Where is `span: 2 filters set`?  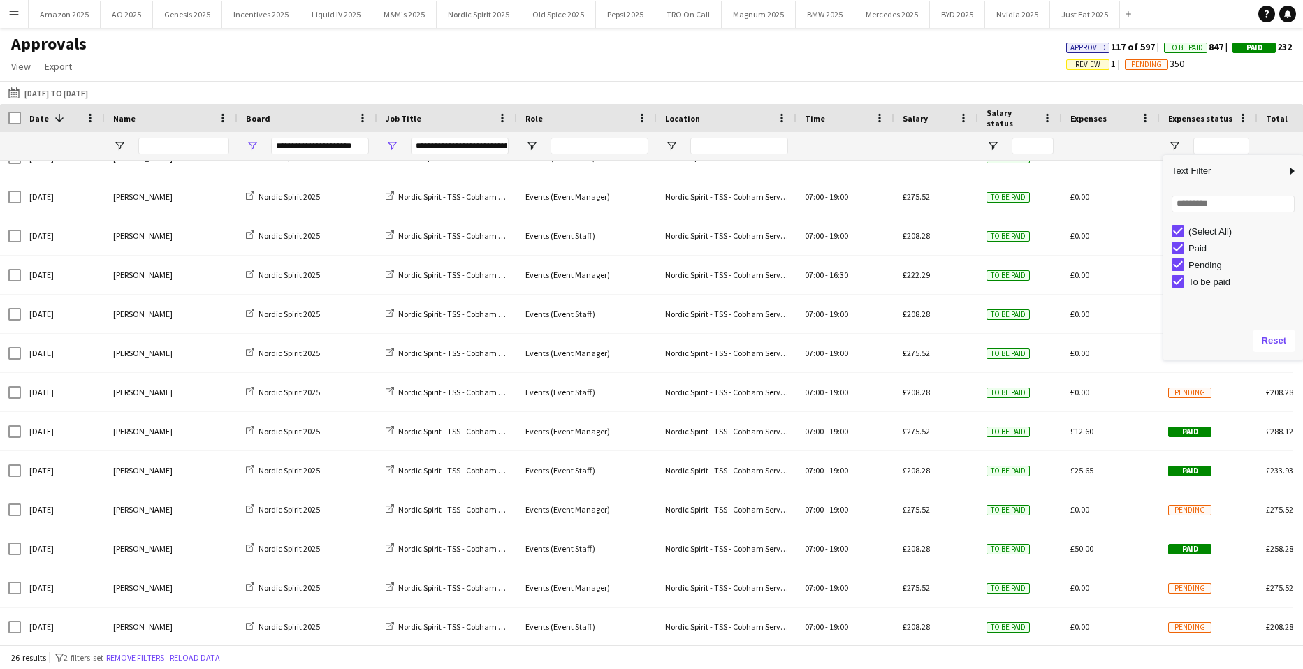 span: 2 filters set is located at coordinates (83, 658).